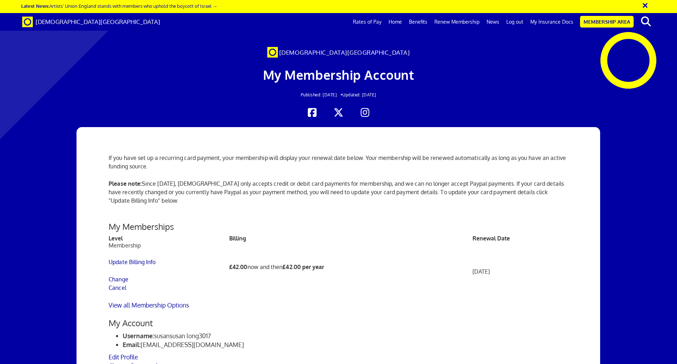  Describe the element at coordinates (125, 183) in the screenshot. I see `strong: Please note:` at that location.